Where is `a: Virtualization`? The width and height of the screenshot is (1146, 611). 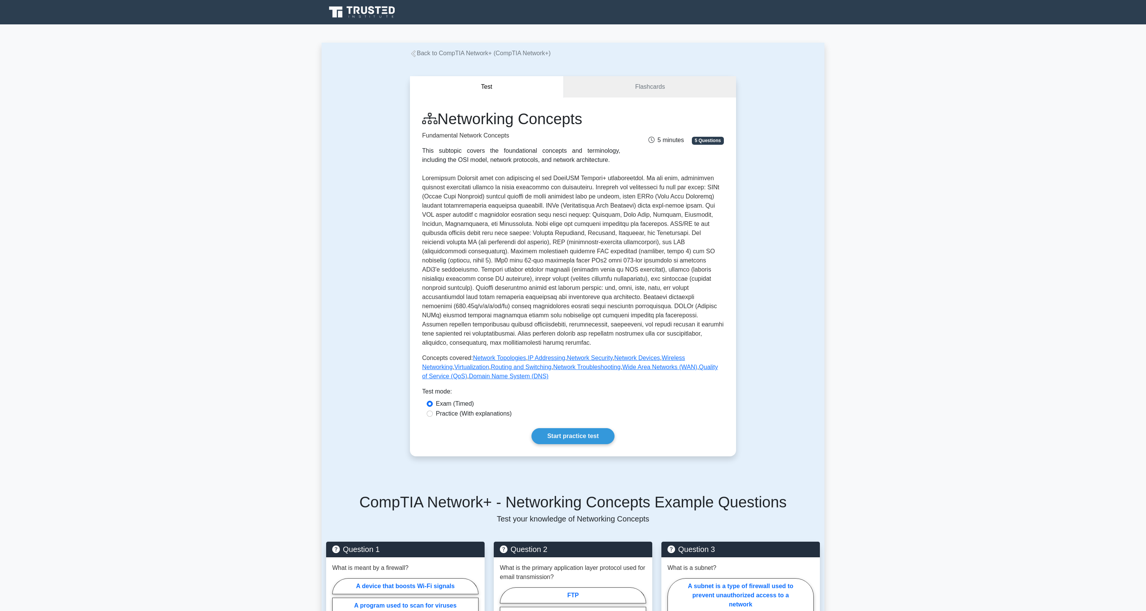
a: Virtualization is located at coordinates (471, 367).